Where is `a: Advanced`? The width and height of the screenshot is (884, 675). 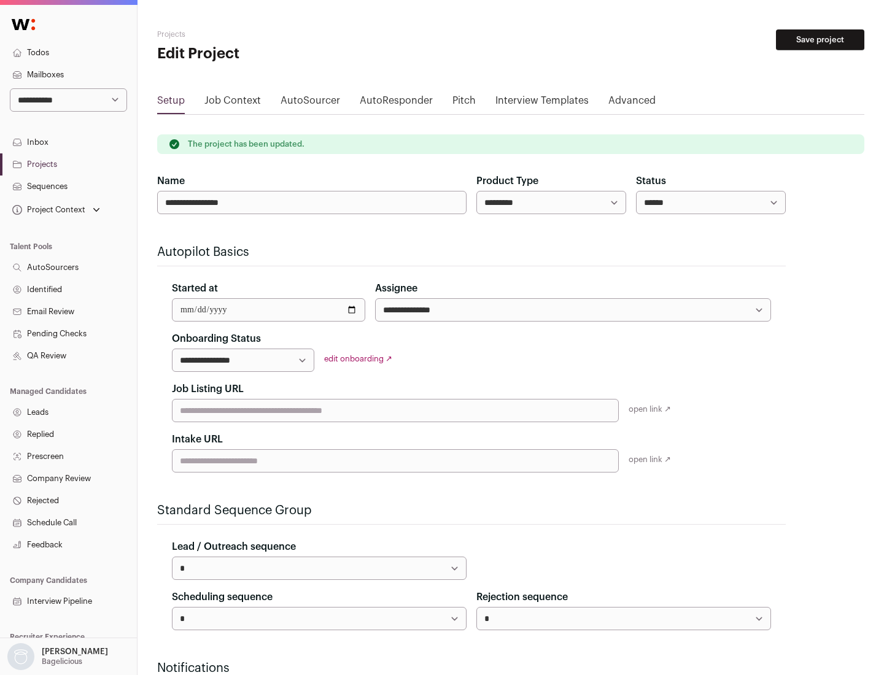 a: Advanced is located at coordinates (632, 103).